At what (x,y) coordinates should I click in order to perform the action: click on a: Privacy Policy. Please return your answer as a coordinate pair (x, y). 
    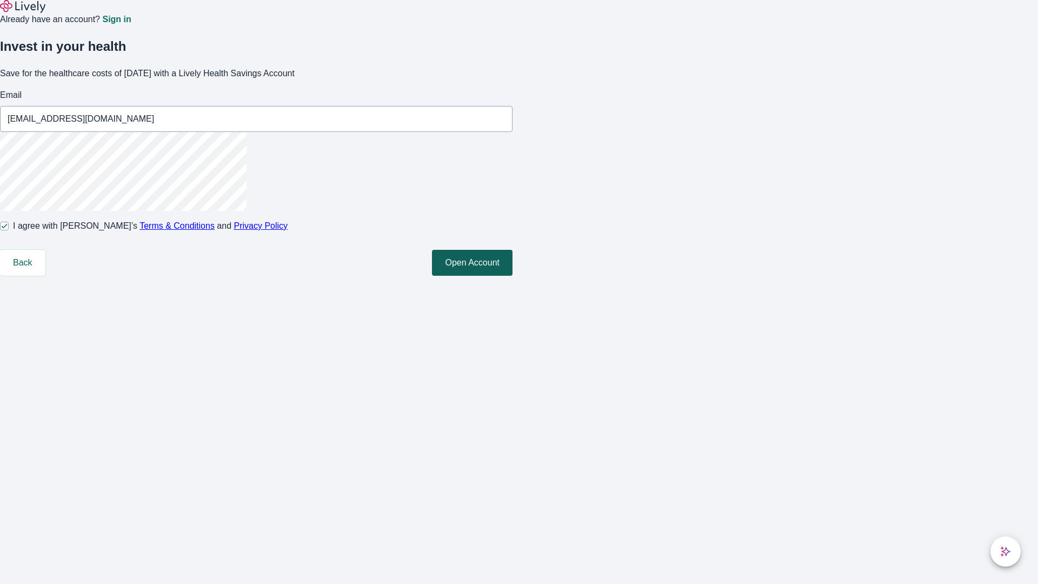
    Looking at the image, I should click on (261, 225).